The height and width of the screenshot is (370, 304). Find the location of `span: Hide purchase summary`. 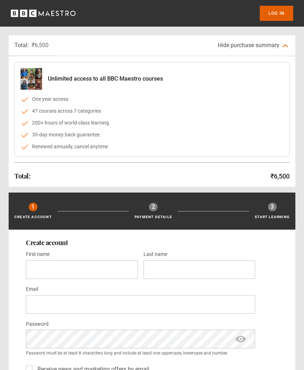

span: Hide purchase summary is located at coordinates (249, 45).